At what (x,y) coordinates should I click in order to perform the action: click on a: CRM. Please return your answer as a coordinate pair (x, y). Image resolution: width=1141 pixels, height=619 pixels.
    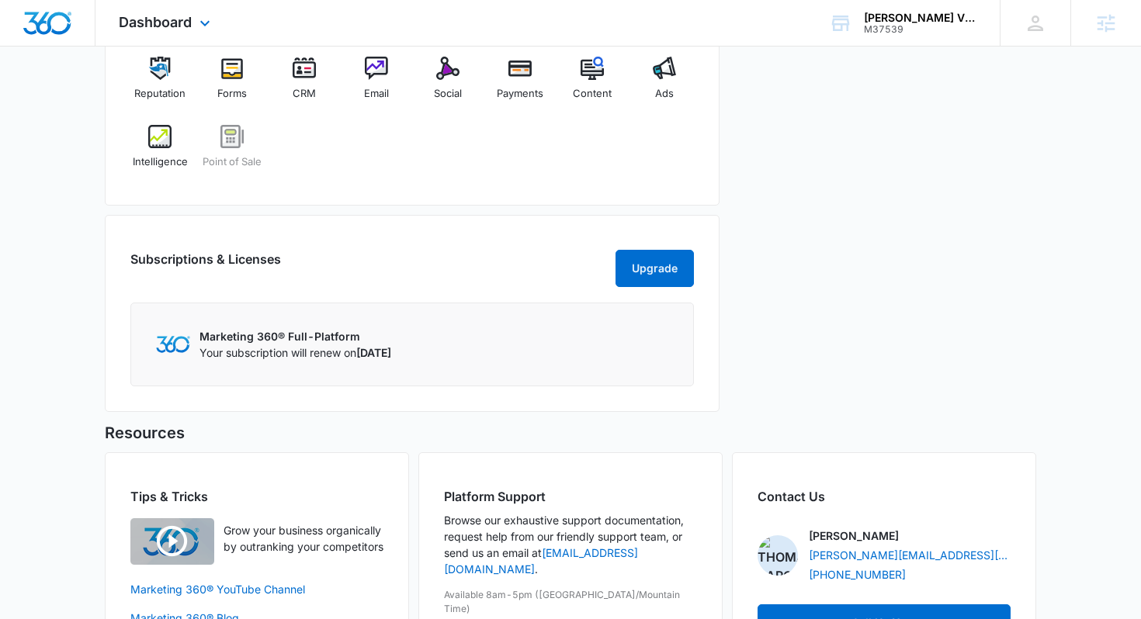
    Looking at the image, I should click on (304, 85).